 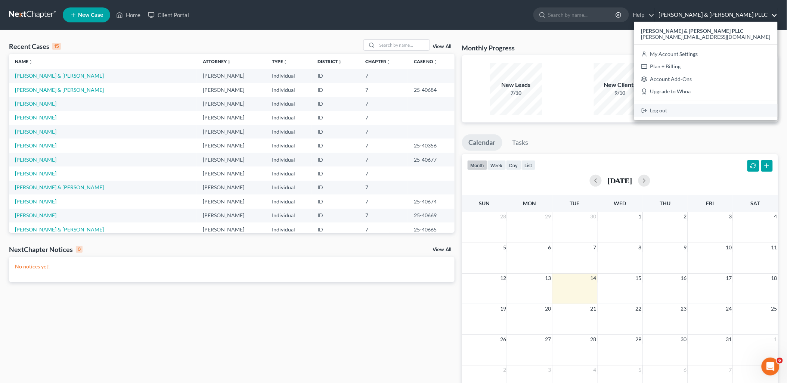 I want to click on span: 12, so click(x=503, y=278).